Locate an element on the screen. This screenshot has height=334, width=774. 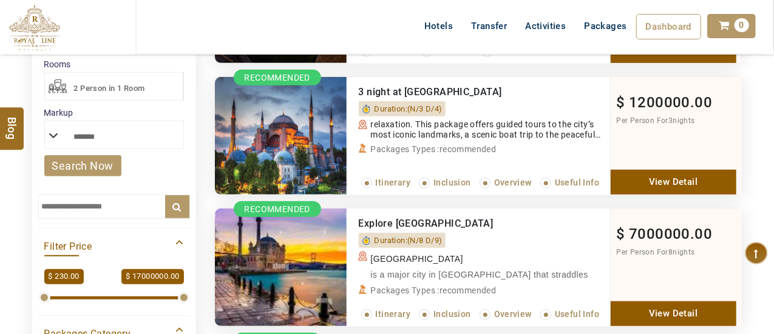
a: search now is located at coordinates (83, 166).